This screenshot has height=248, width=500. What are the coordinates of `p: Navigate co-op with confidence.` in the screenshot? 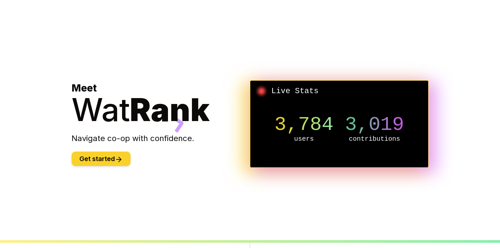 It's located at (161, 139).